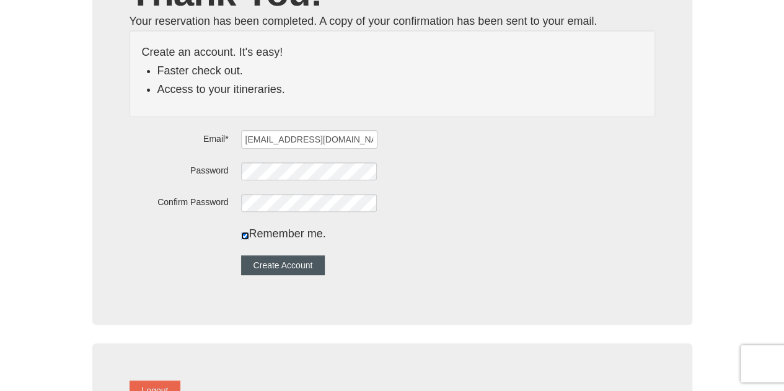 The height and width of the screenshot is (391, 784). What do you see at coordinates (179, 137) in the screenshot?
I see `label: Email*` at bounding box center [179, 137].